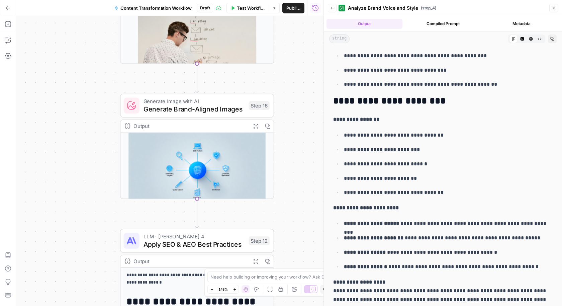 The image size is (562, 306). Describe the element at coordinates (339, 39) in the screenshot. I see `span: string` at that location.